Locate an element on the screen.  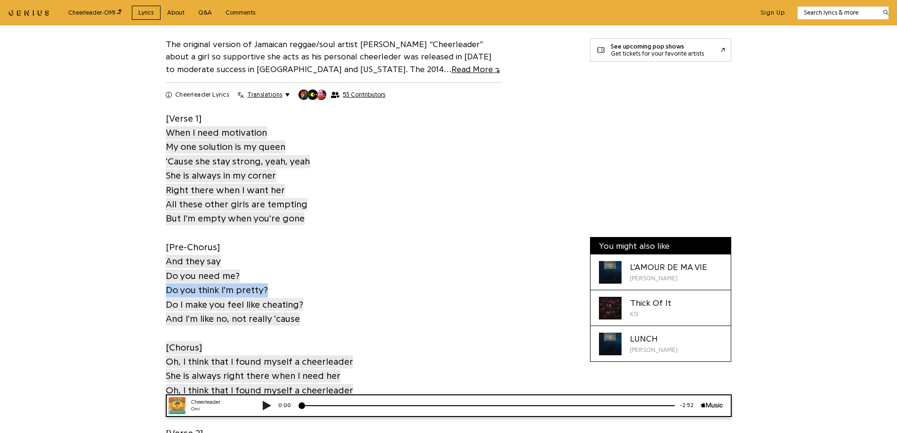
span: When I need motivation My one solution is my queen 'Cause she stay strong, yeah, yeah She is alwa... is located at coordinates (238, 161).